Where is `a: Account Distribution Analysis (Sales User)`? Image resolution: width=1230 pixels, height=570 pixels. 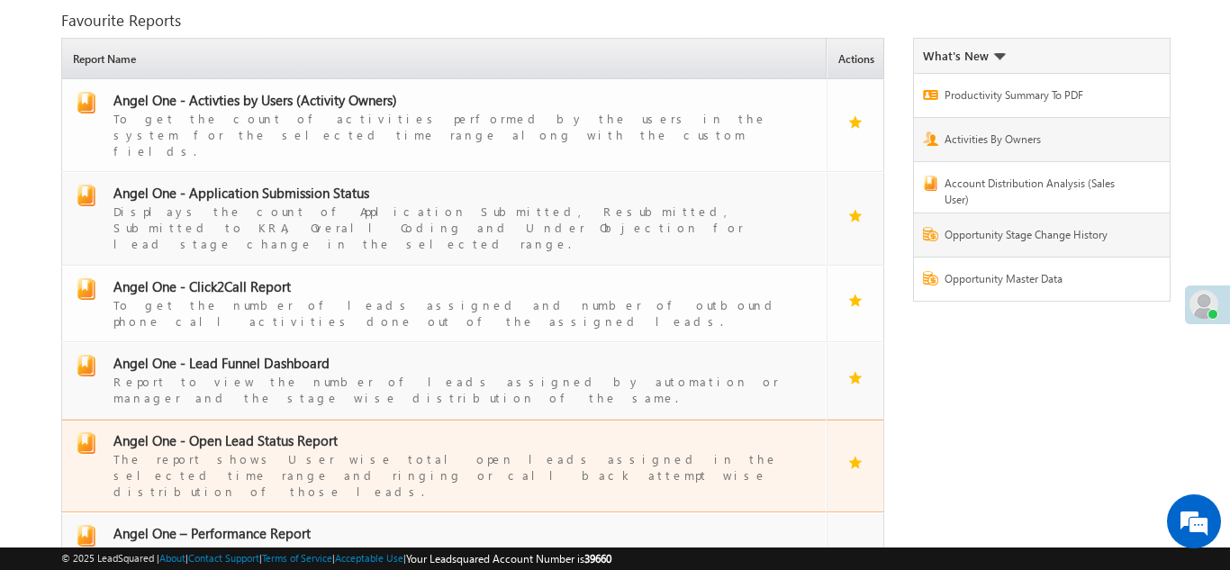 a: Account Distribution Analysis (Sales User) is located at coordinates (1039, 192).